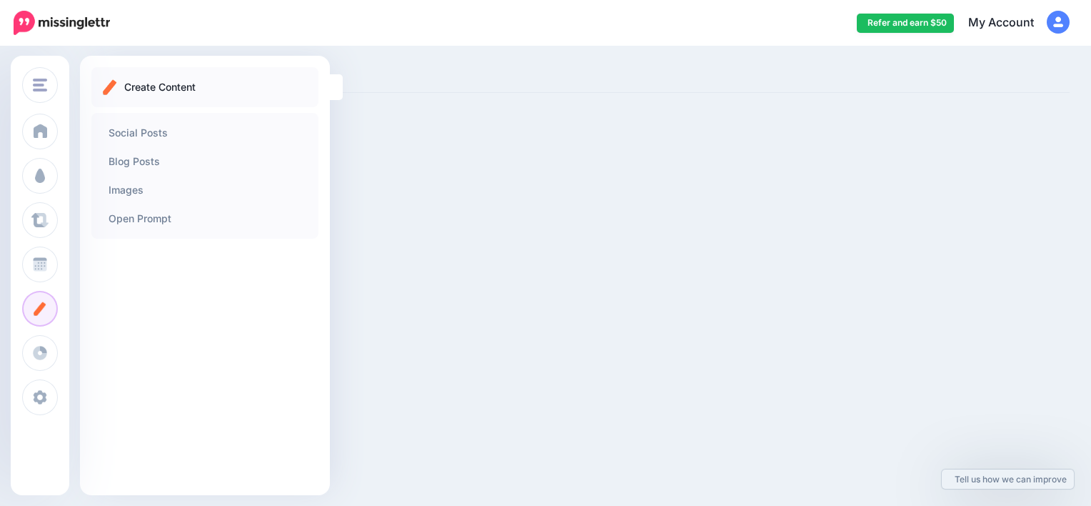 Image resolution: width=1091 pixels, height=506 pixels. Describe the element at coordinates (1008, 479) in the screenshot. I see `a: Tell us how we can improve` at that location.